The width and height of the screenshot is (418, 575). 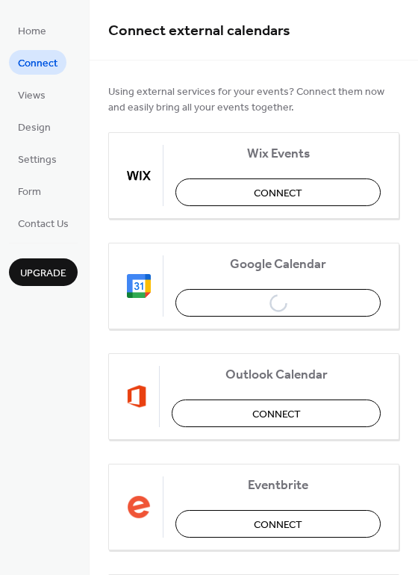 I want to click on img: outlook, so click(x=137, y=396).